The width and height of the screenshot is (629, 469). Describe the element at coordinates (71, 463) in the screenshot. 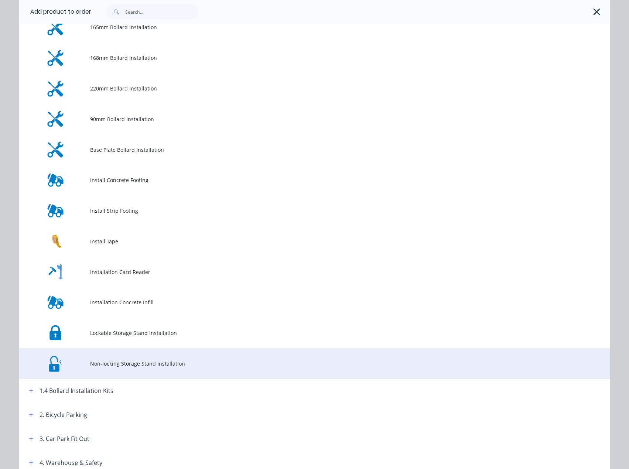

I see `div: 4. Warehouse & Safety` at that location.